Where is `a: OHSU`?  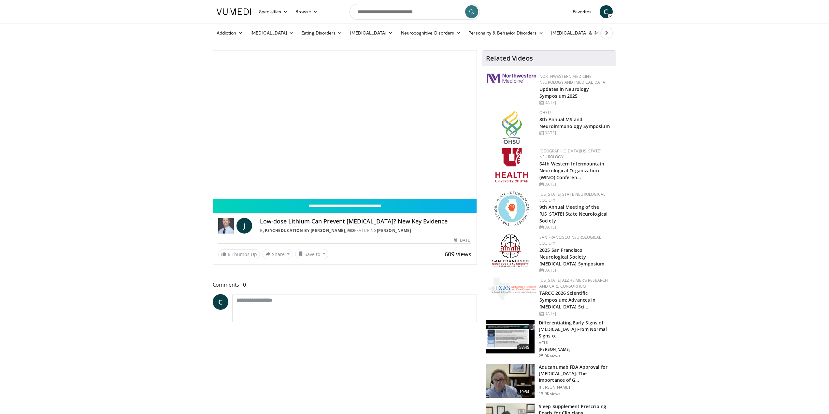
a: OHSU is located at coordinates (545, 112).